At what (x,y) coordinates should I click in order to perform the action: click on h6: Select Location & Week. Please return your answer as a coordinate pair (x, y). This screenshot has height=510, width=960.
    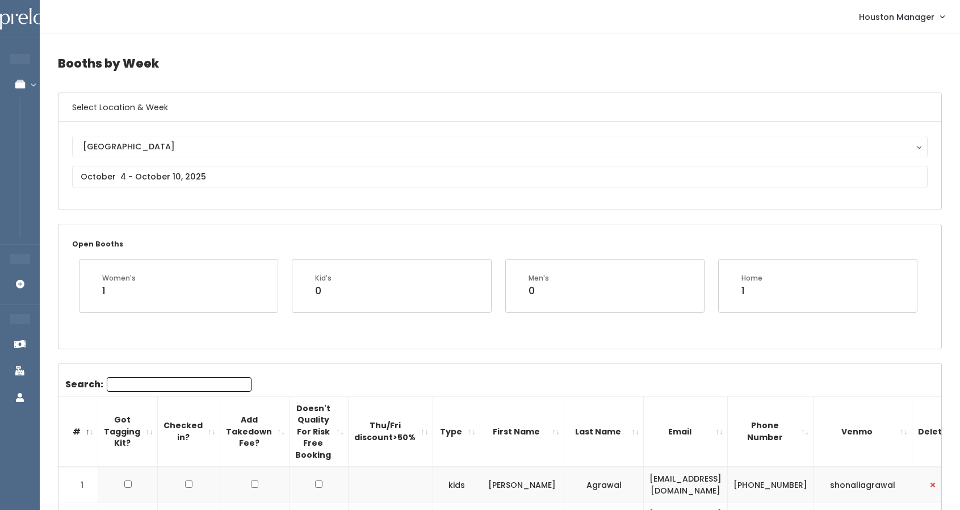
    Looking at the image, I should click on (500, 107).